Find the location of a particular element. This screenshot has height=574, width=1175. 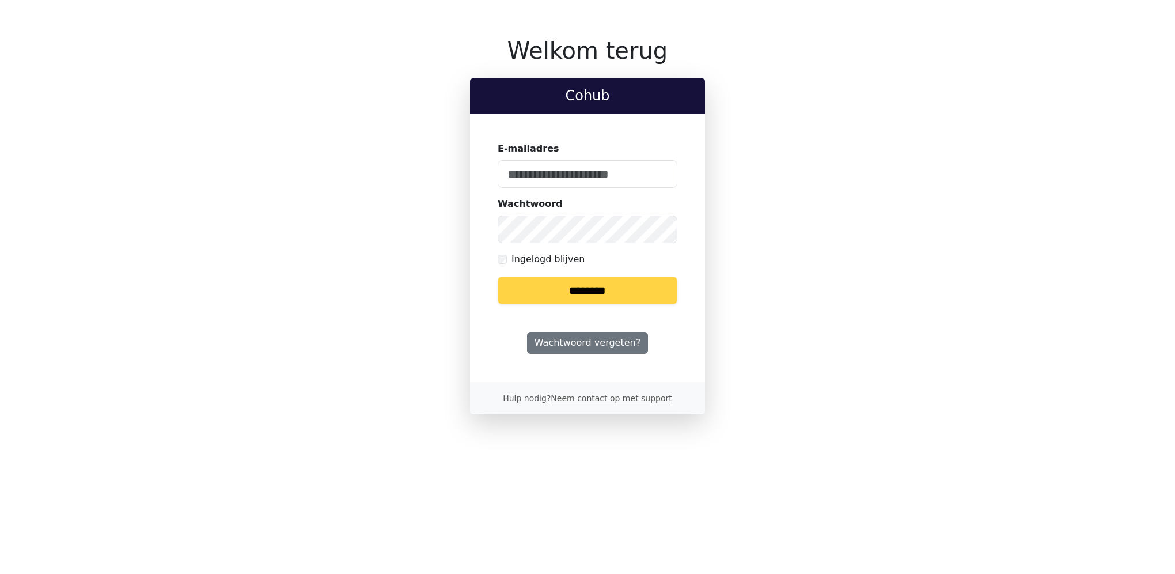

a: Neem contact op met support is located at coordinates (611, 398).